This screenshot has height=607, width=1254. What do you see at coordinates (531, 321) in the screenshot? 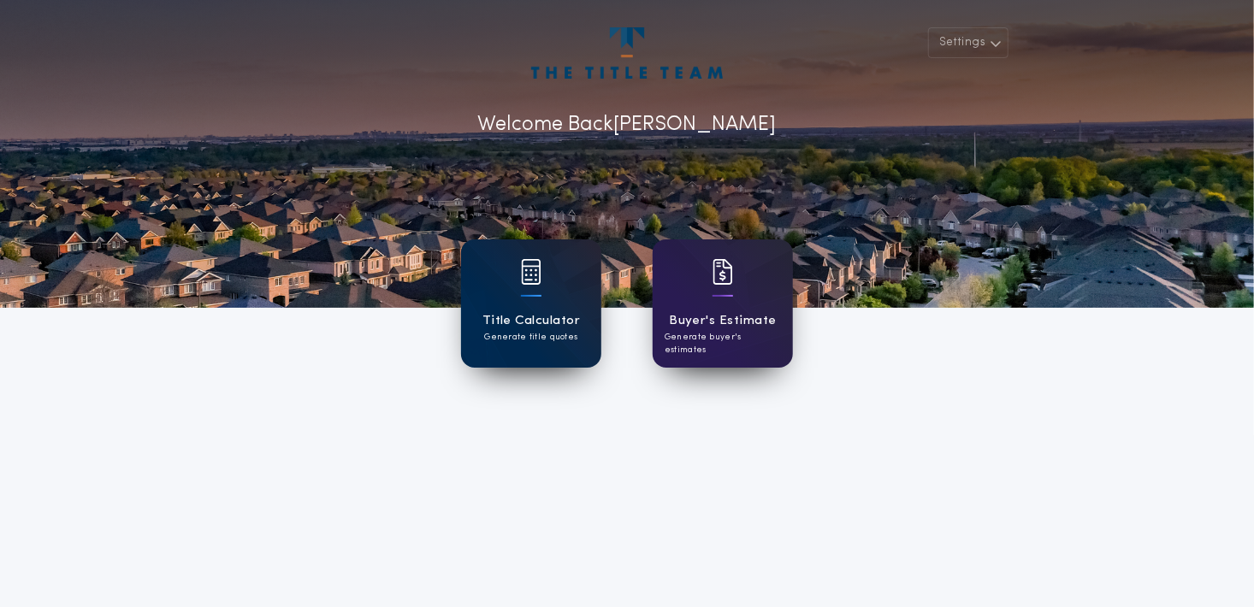
I see `h1: Title Calculator` at bounding box center [531, 321].